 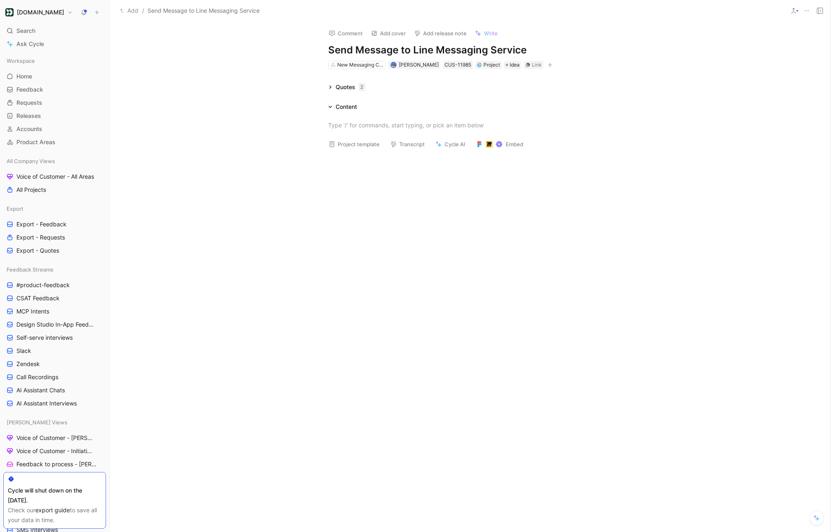 I want to click on a: Requests, so click(x=55, y=103).